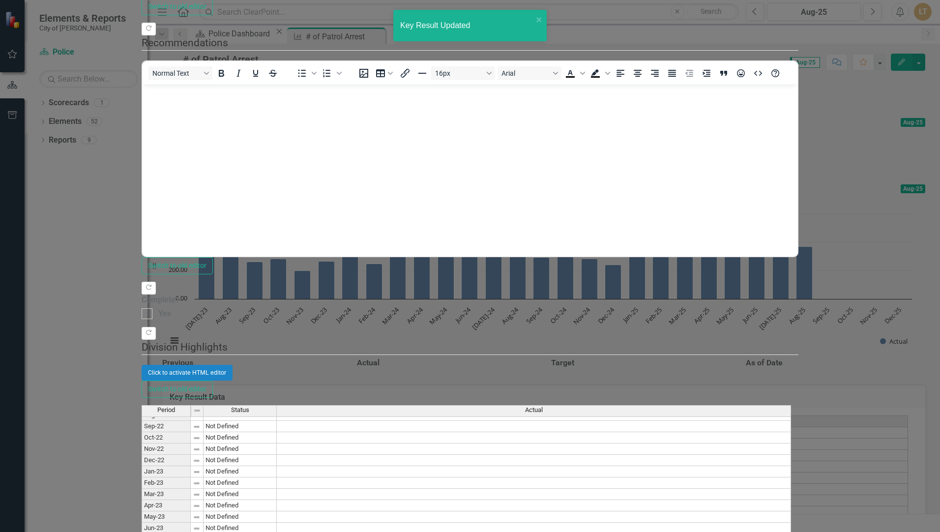 The height and width of the screenshot is (532, 940). I want to click on div: Bullet list, so click(306, 73).